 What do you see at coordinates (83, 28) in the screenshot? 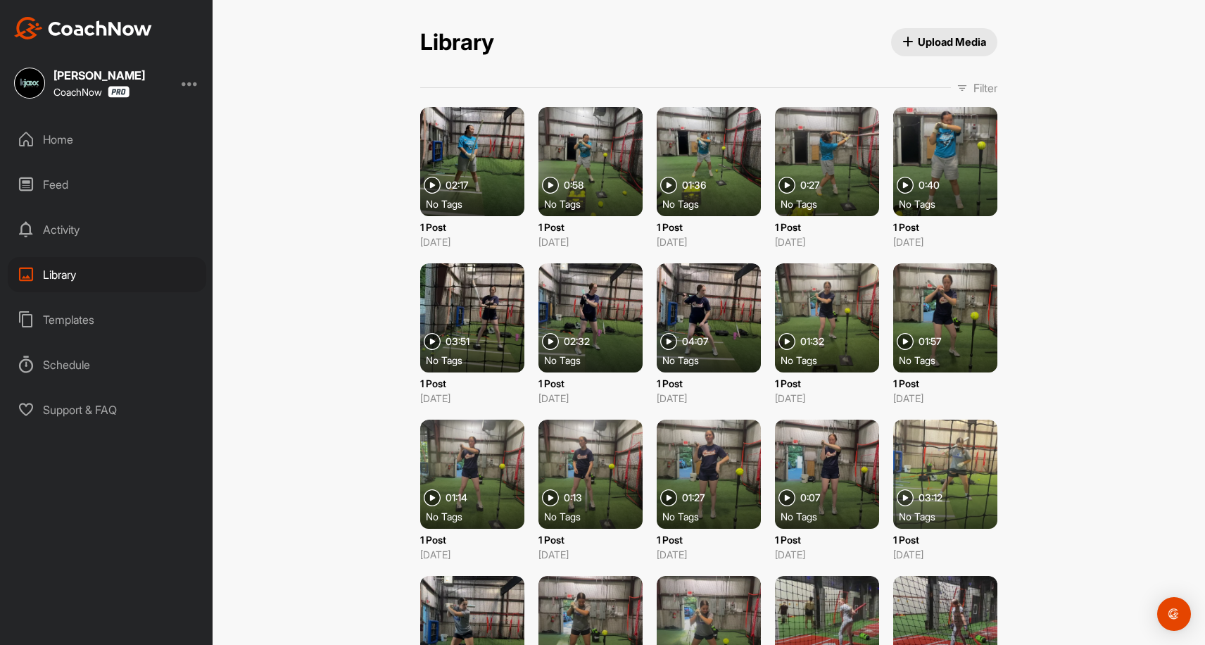
I see `img: CoachNow` at bounding box center [83, 28].